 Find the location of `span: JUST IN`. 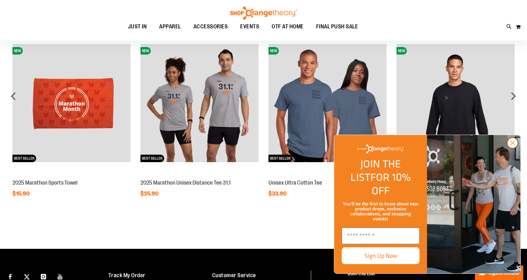

span: JUST IN is located at coordinates (137, 26).